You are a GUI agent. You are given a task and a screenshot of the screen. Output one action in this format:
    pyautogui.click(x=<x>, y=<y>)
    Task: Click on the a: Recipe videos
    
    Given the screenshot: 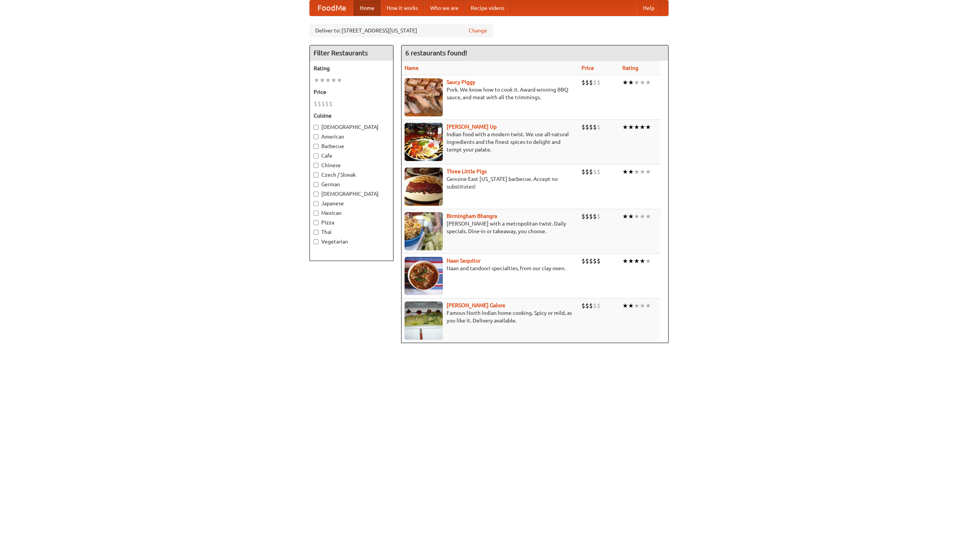 What is the action you would take?
    pyautogui.click(x=487, y=8)
    